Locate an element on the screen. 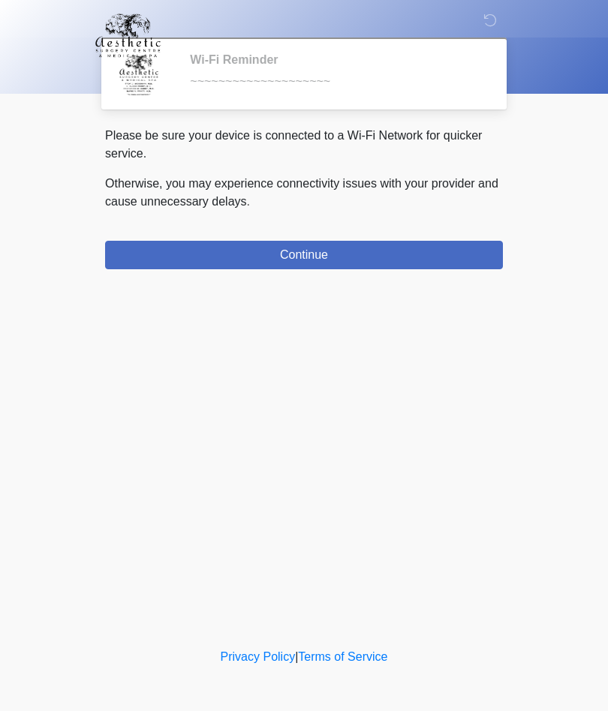  p: Please be sure your device is connected to a Wi-Fi Network for quicker service. is located at coordinates (304, 145).